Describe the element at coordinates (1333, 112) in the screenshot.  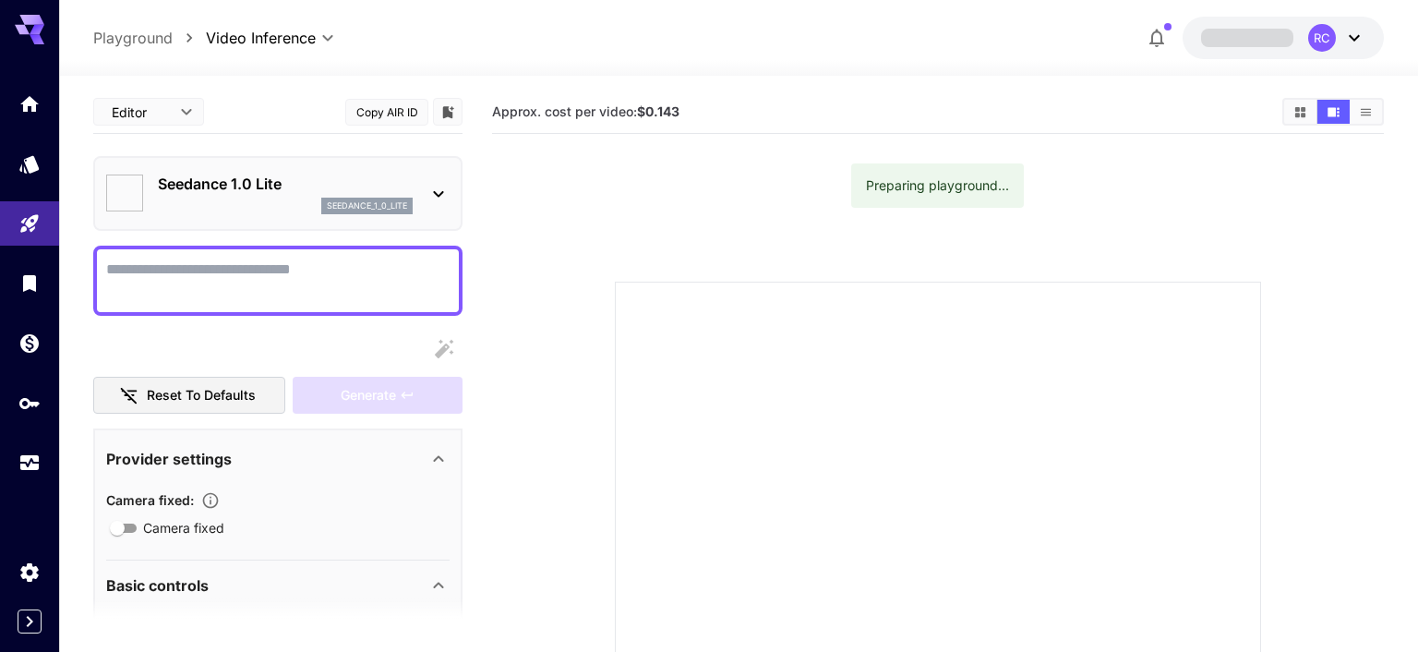
I see `div: Show videos in grid viewShow videos in video viewShow videos in list view` at that location.